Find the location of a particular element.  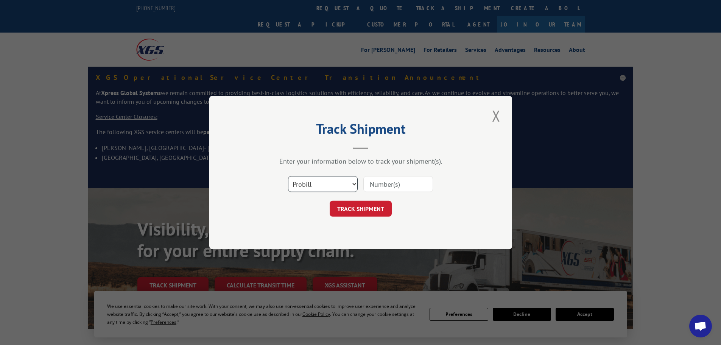

a: Open chat is located at coordinates (701, 326).